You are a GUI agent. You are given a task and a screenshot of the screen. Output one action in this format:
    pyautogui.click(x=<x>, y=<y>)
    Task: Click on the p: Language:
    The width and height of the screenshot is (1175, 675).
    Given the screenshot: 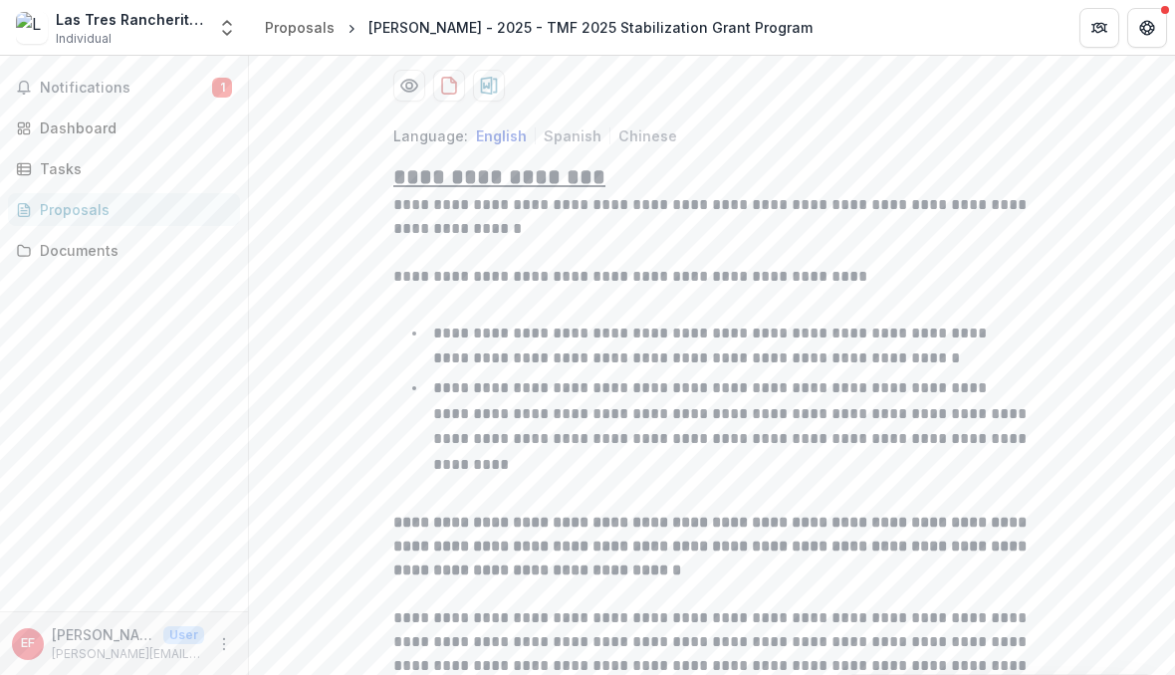 What is the action you would take?
    pyautogui.click(x=430, y=135)
    